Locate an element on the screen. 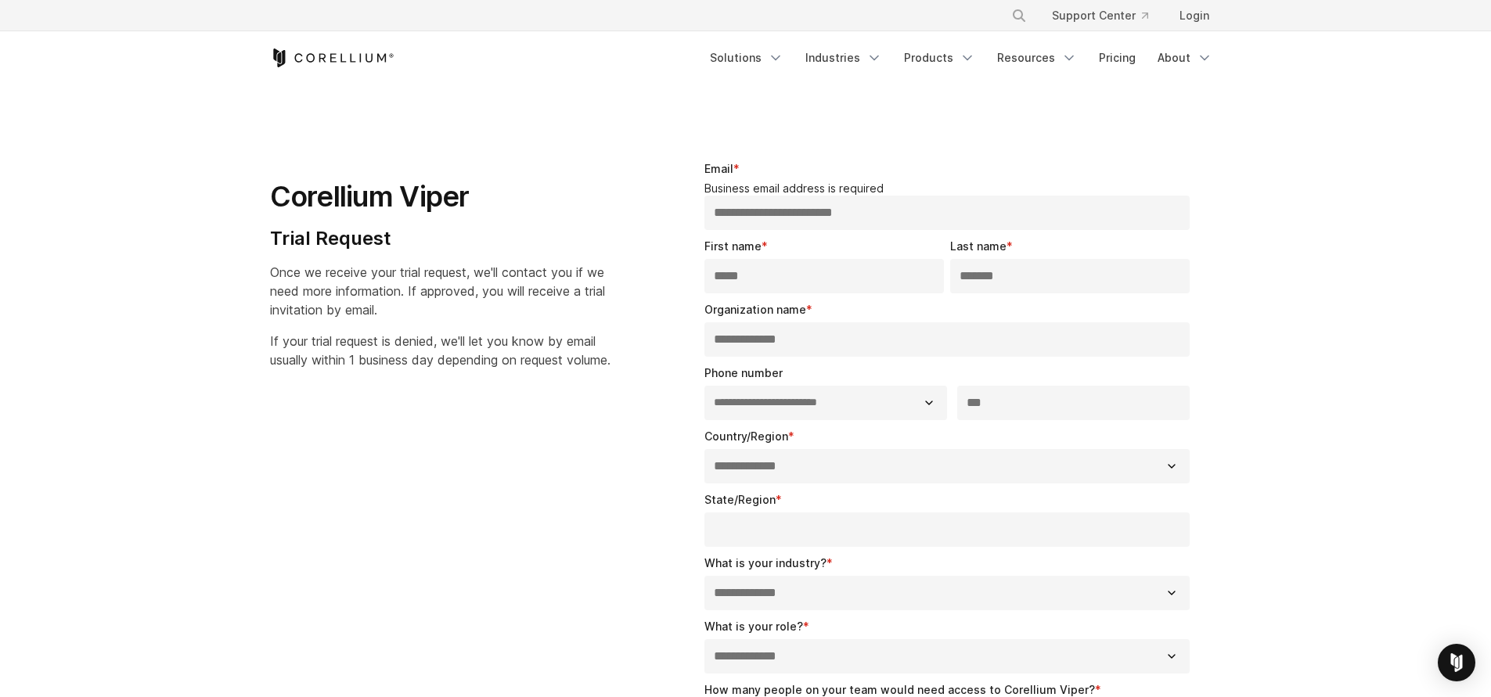 The width and height of the screenshot is (1491, 697). span: What is your role? is located at coordinates (754, 626).